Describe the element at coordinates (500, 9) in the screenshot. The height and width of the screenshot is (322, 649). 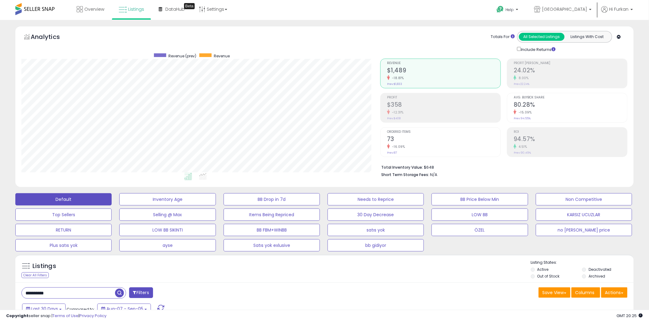
I see `i: Get Help` at that location.